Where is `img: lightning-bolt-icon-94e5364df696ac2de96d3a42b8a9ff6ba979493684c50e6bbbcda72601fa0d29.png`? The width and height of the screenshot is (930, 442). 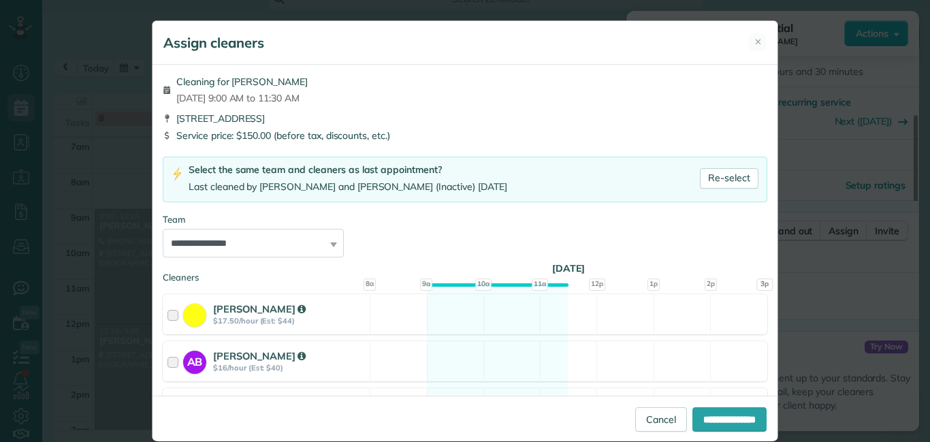
img: lightning-bolt-icon-94e5364df696ac2de96d3a42b8a9ff6ba979493684c50e6bbbcda72601fa0d29.png is located at coordinates (177, 174).